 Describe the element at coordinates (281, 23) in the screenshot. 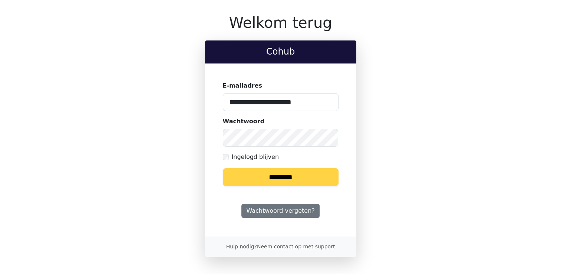

I see `h1: Welkom terug` at that location.